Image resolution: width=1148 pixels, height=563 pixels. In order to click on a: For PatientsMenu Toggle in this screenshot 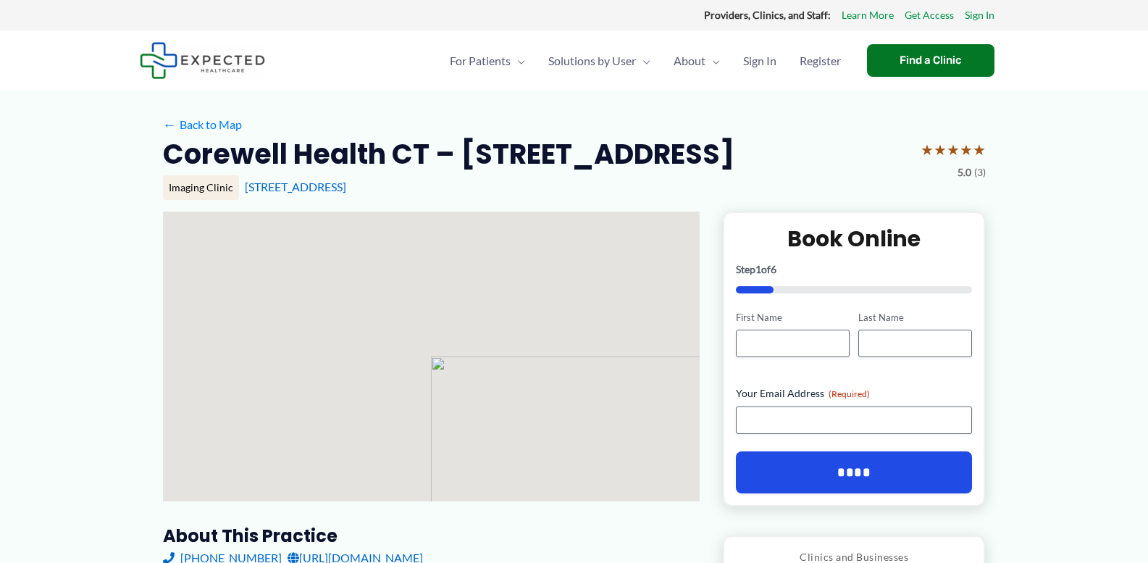, I will do `click(487, 61)`.